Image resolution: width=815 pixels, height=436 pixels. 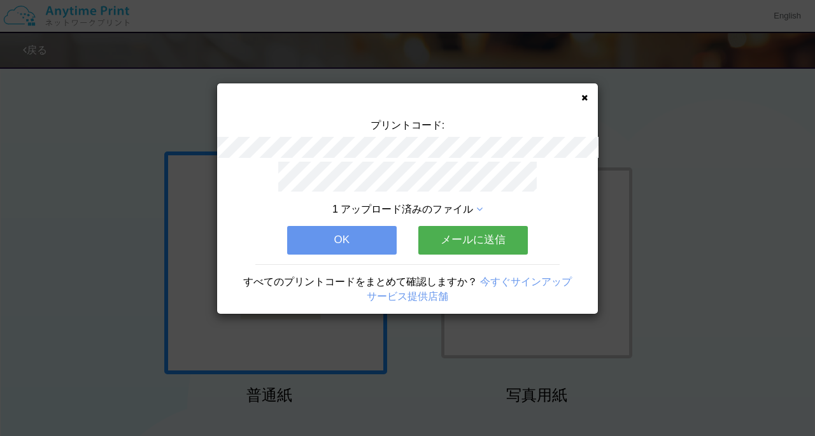 I want to click on span: プリントコード:, so click(x=408, y=125).